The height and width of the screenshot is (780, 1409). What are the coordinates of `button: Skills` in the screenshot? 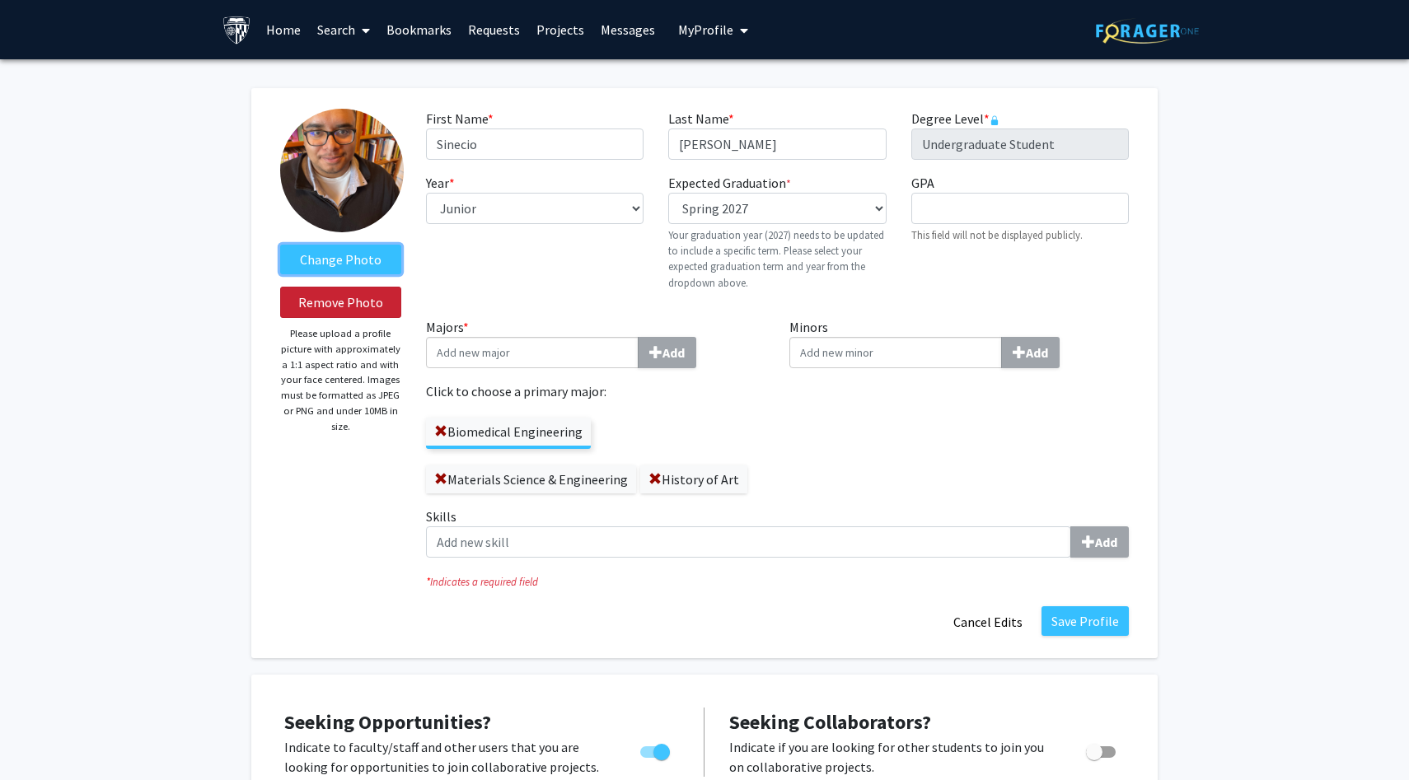 It's located at (1099, 542).